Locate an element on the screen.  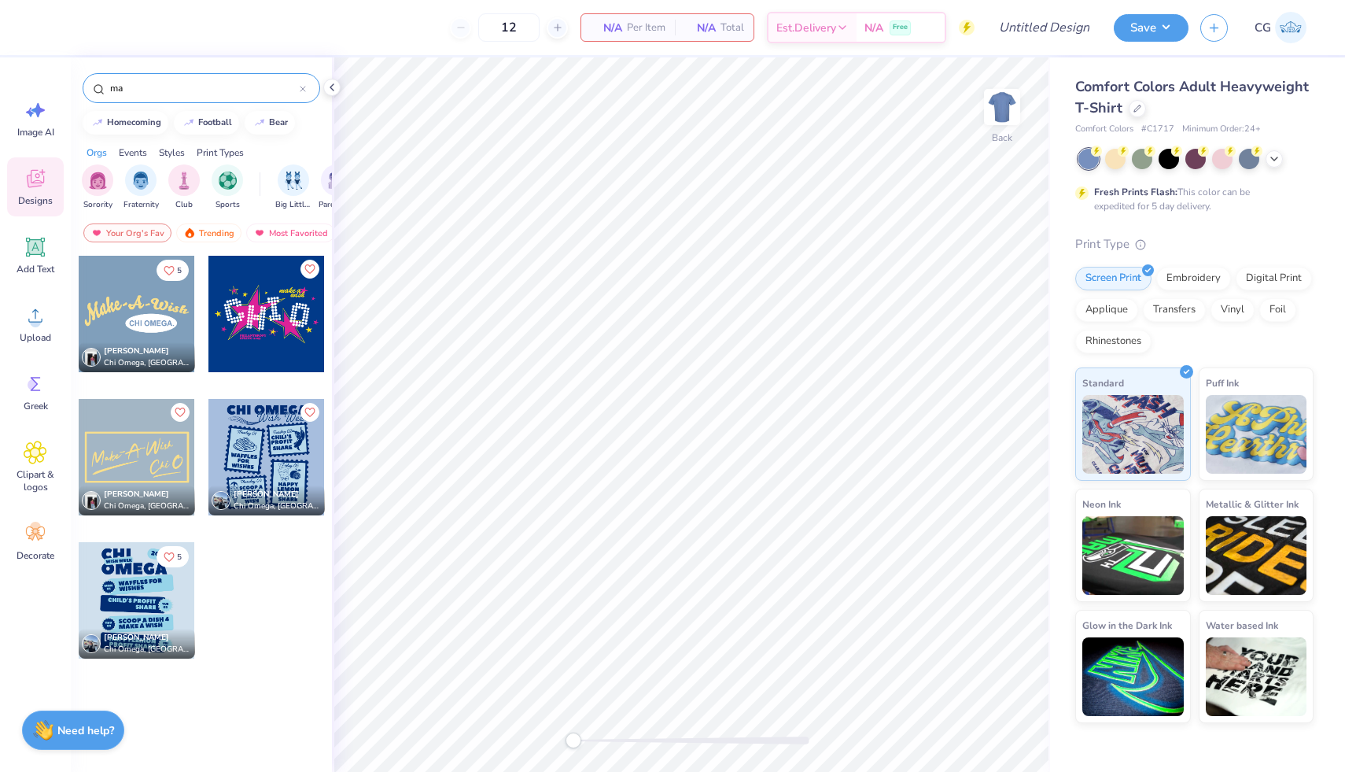
img: Puff Ink is located at coordinates (1256, 434).